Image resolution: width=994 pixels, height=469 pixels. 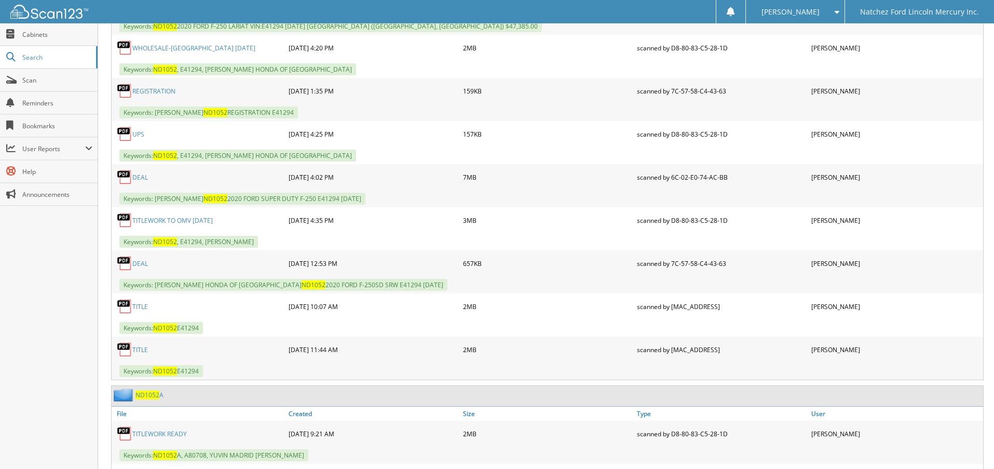 What do you see at coordinates (57, 126) in the screenshot?
I see `span: Bookmarks` at bounding box center [57, 126].